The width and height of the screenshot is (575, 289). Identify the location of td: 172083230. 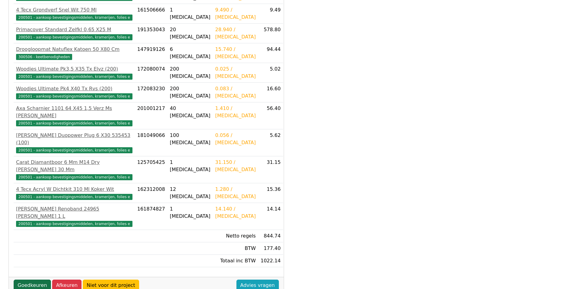
(151, 92).